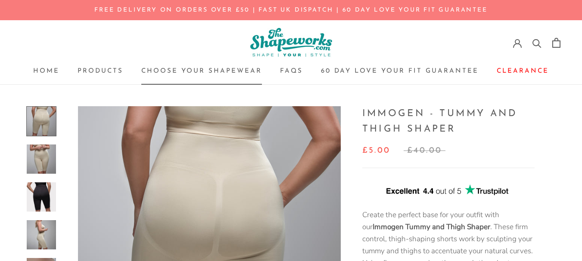  I want to click on a: FREE DELIVERY ON ORDERS OVER £50 | FAST UK DISPATCH | 60 day LOVE YOUR FIT GUARANTEE, so click(291, 10).